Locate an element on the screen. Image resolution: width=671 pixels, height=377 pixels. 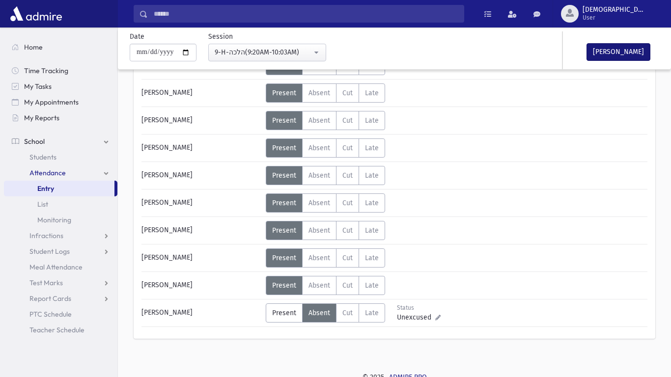
a: Student Logs is located at coordinates (60, 251).